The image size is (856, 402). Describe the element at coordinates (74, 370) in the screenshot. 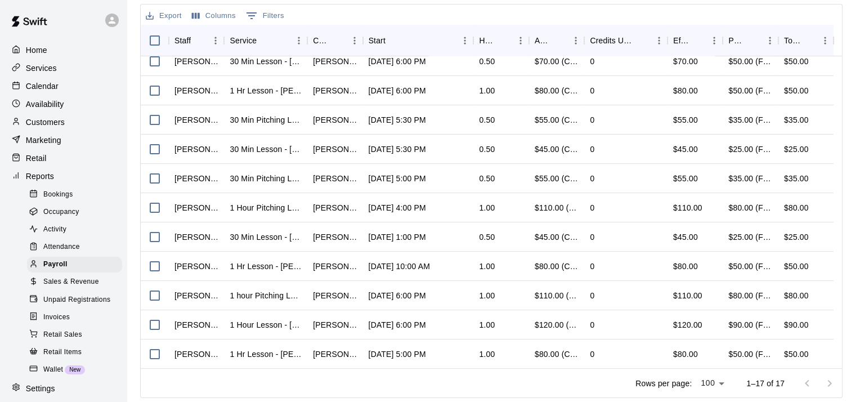

I see `div: WalletNew` at that location.